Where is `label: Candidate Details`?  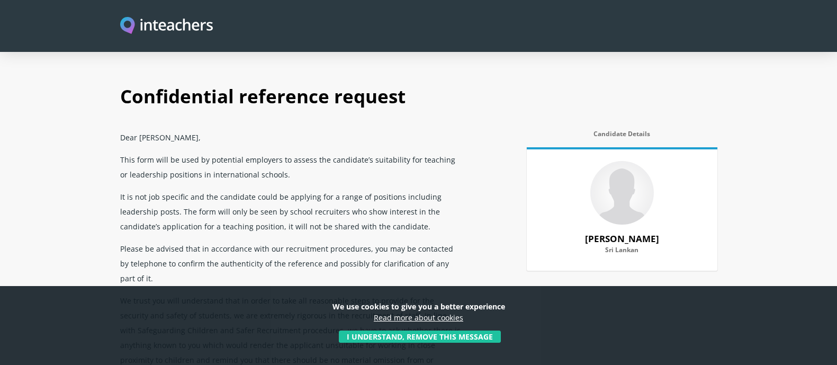 label: Candidate Details is located at coordinates (622, 137).